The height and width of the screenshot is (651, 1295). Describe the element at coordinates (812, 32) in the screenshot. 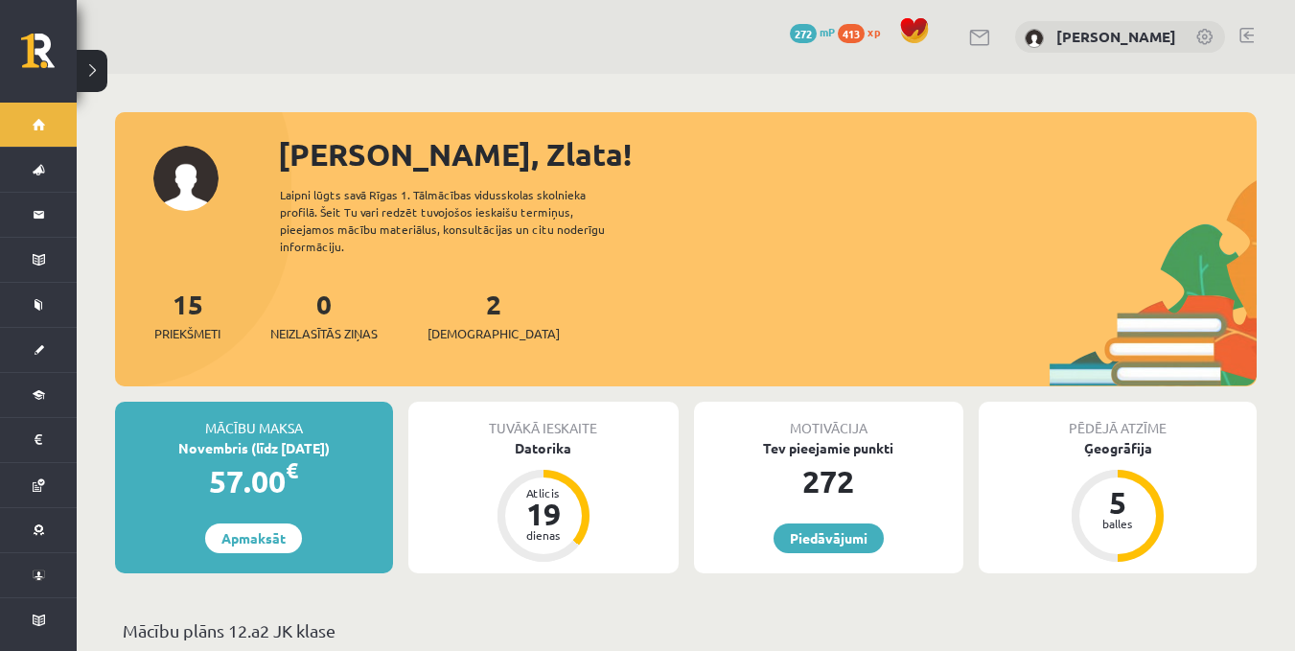

I see `a: 272 mP` at that location.